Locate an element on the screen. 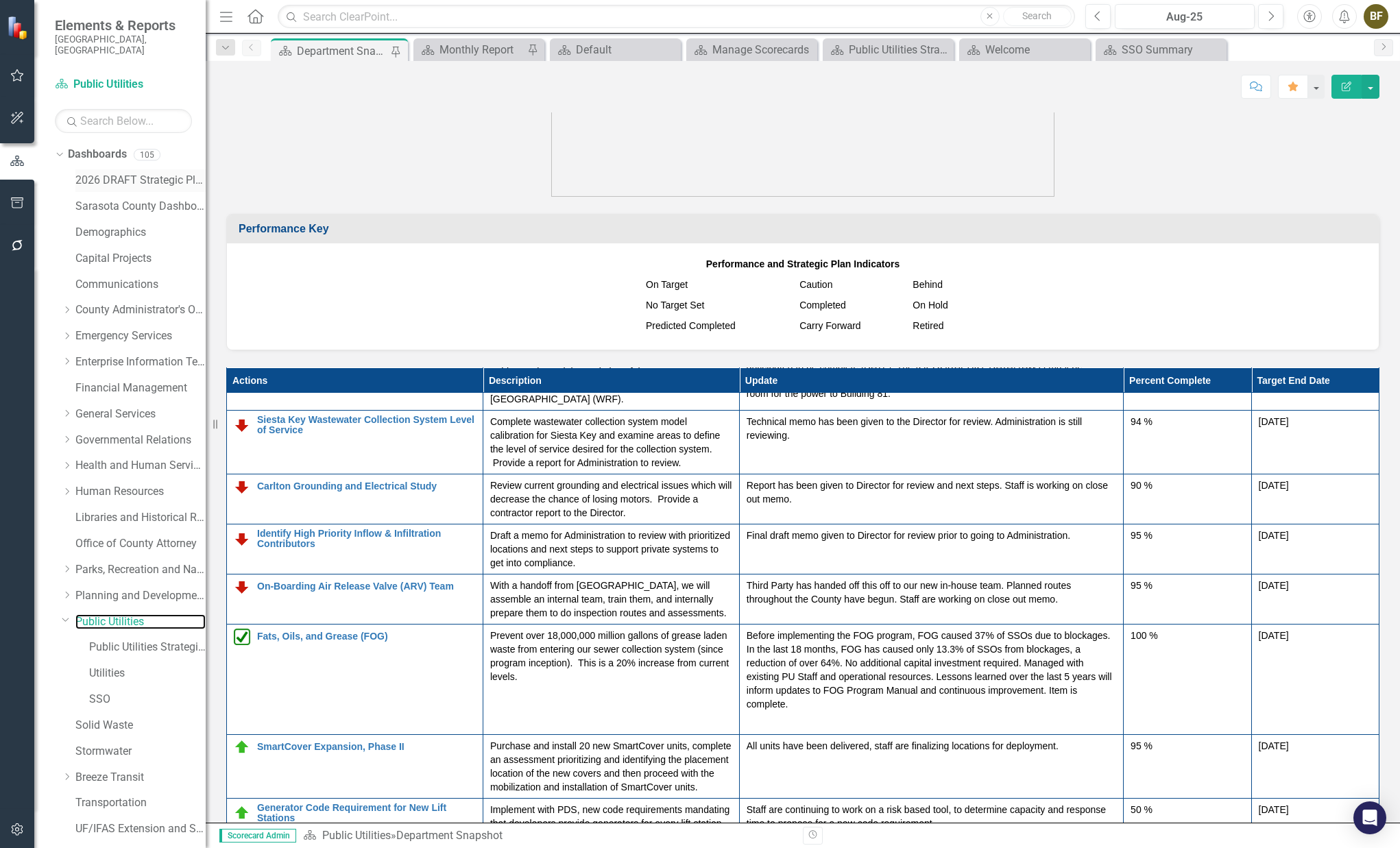 The image size is (1400, 848). a: Default is located at coordinates (615, 49).